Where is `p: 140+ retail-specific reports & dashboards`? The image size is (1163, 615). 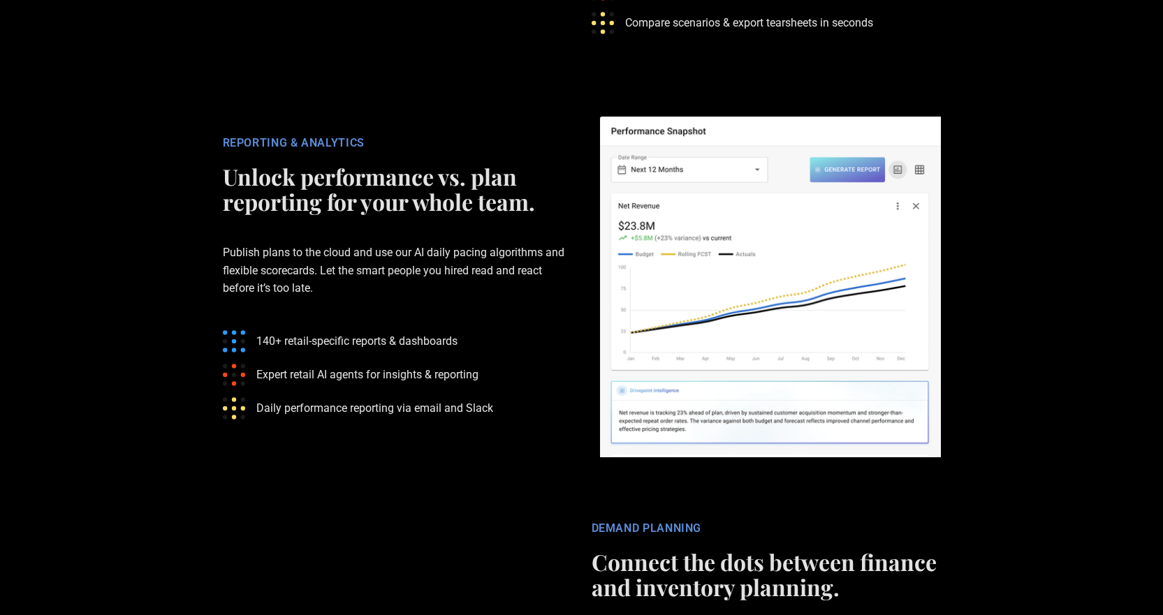 p: 140+ retail-specific reports & dashboards is located at coordinates (357, 341).